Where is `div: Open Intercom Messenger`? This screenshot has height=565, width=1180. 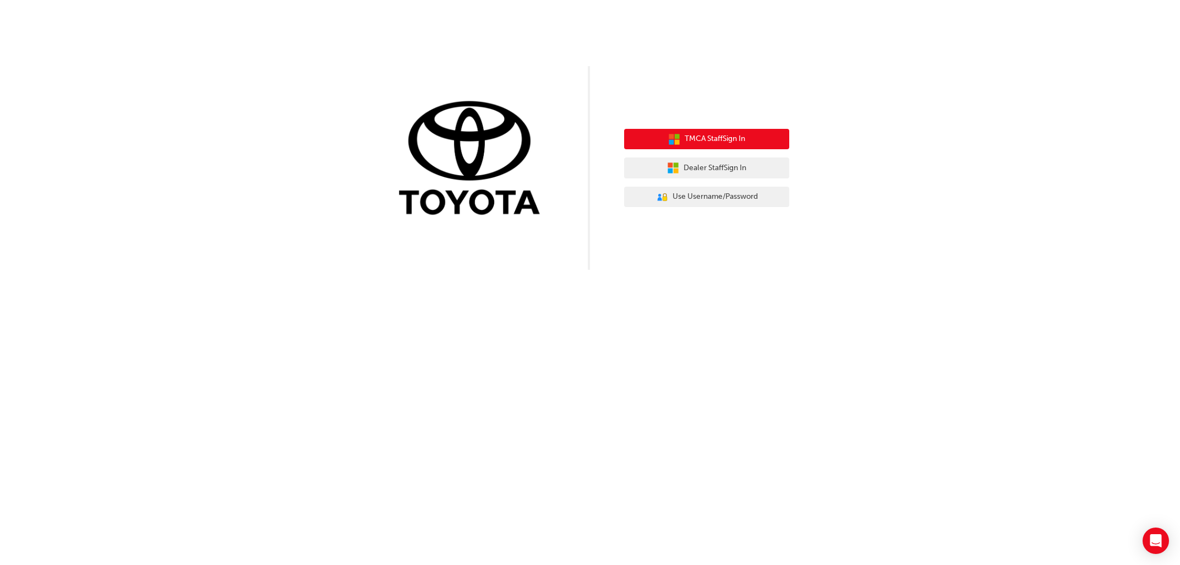 div: Open Intercom Messenger is located at coordinates (1156, 541).